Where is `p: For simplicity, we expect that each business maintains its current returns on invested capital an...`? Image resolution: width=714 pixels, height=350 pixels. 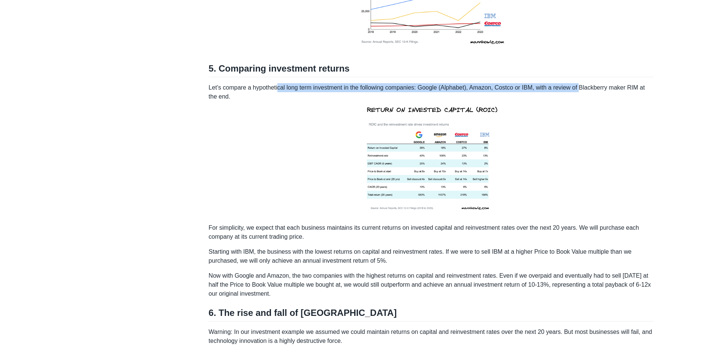
p: For simplicity, we expect that each business maintains its current returns on invested capital an... is located at coordinates (431, 232).